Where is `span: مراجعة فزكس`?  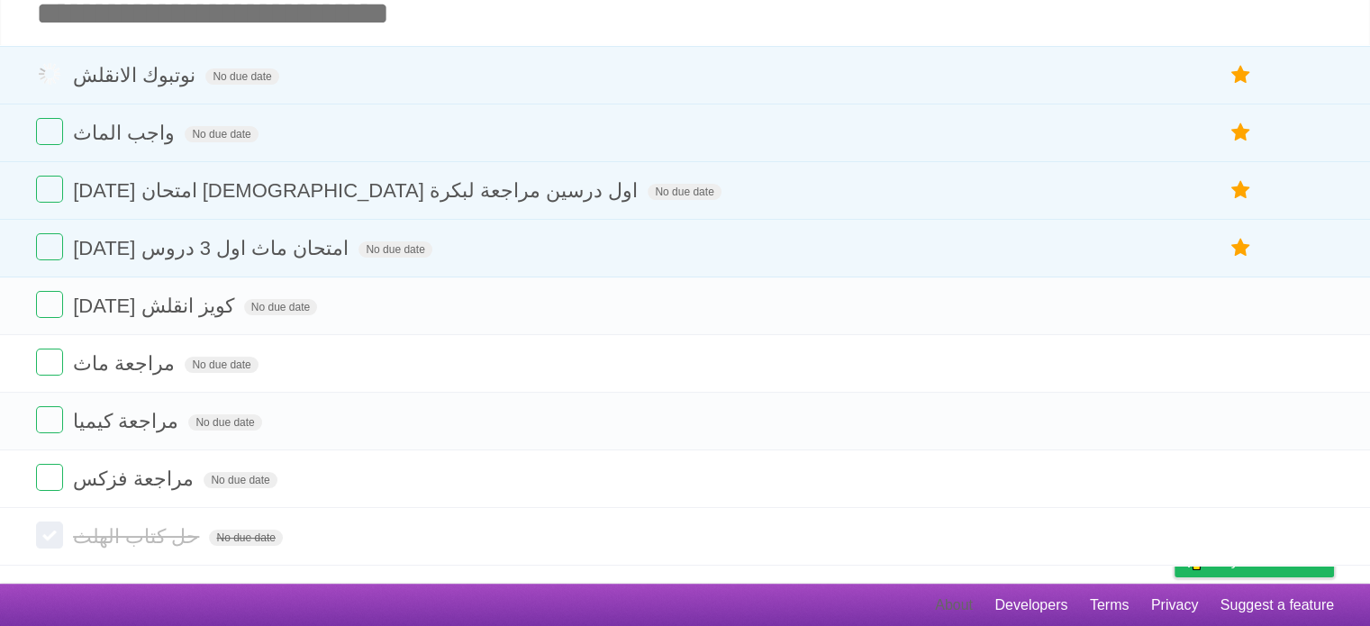
span: مراجعة فزكس is located at coordinates (135, 478).